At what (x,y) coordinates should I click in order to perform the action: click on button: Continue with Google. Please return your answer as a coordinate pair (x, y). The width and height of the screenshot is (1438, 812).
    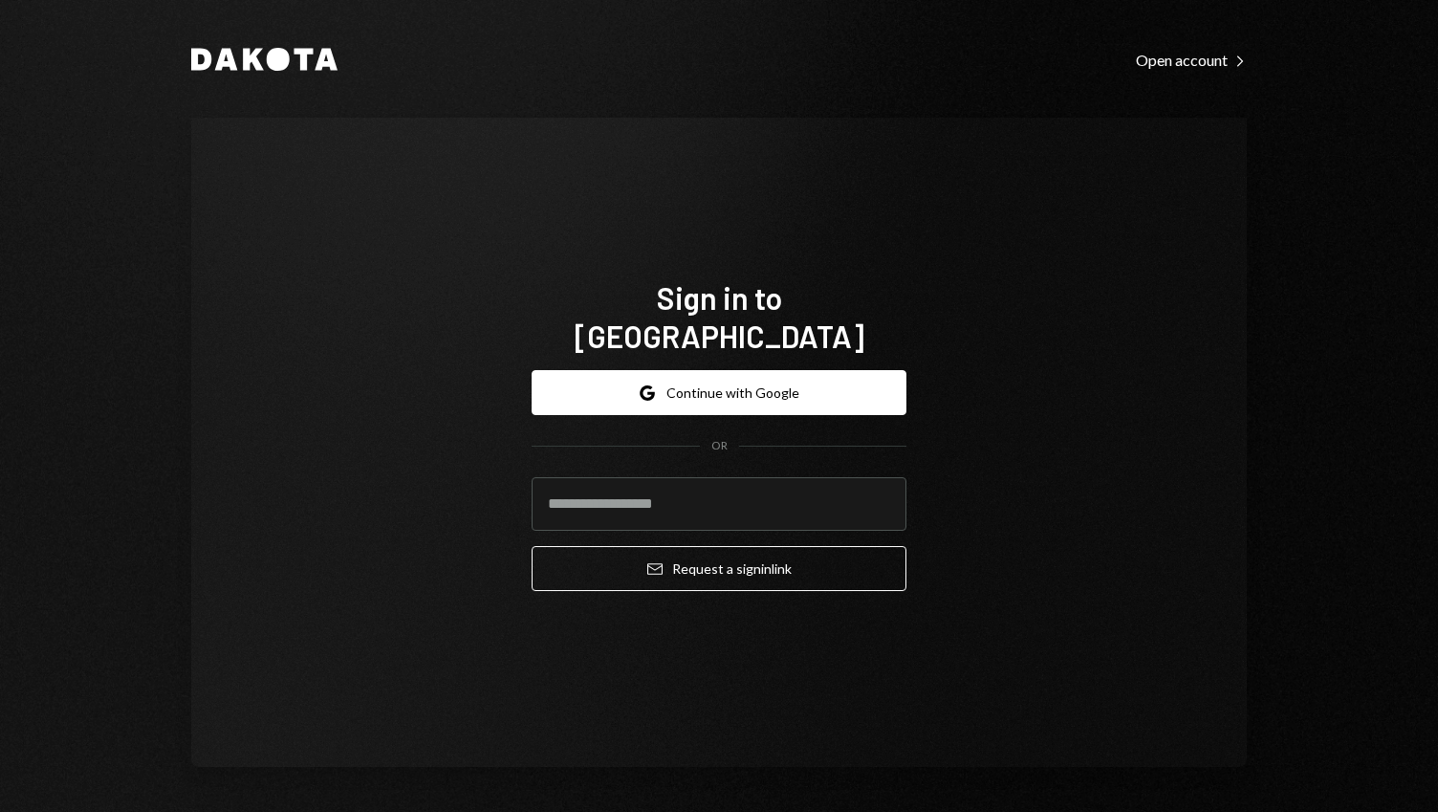
    Looking at the image, I should click on (719, 392).